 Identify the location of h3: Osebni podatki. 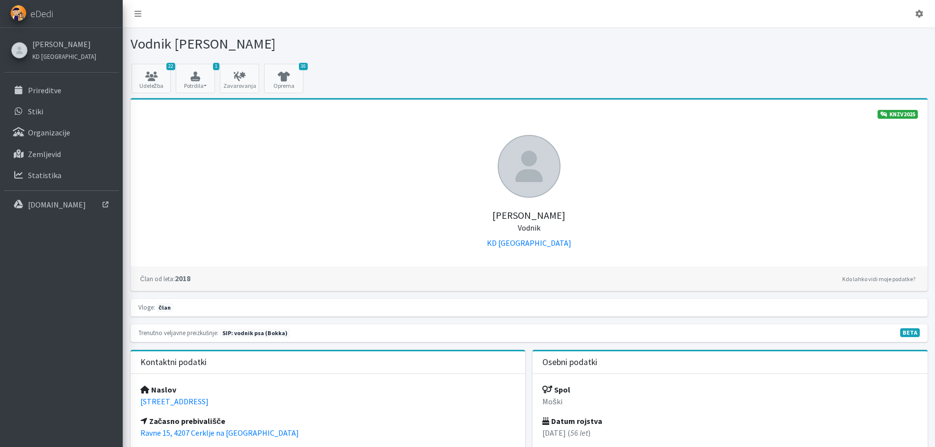
(570, 362).